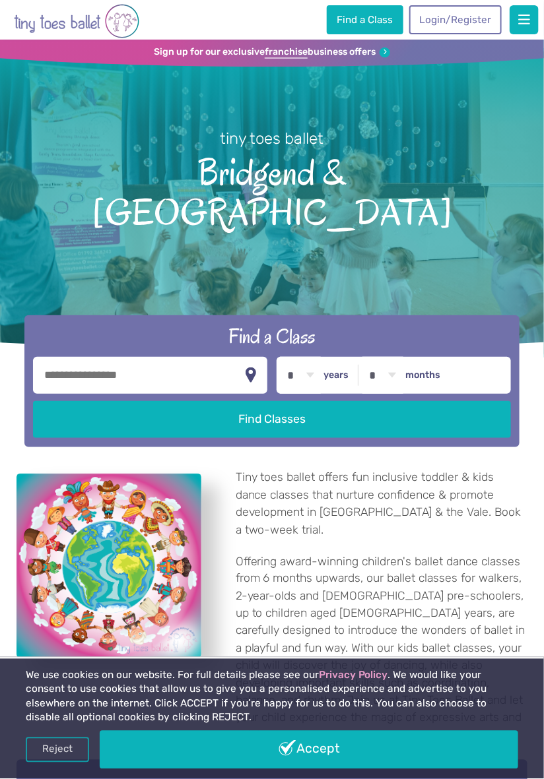 The width and height of the screenshot is (544, 779). What do you see at coordinates (455, 20) in the screenshot?
I see `a: Login/Register` at bounding box center [455, 20].